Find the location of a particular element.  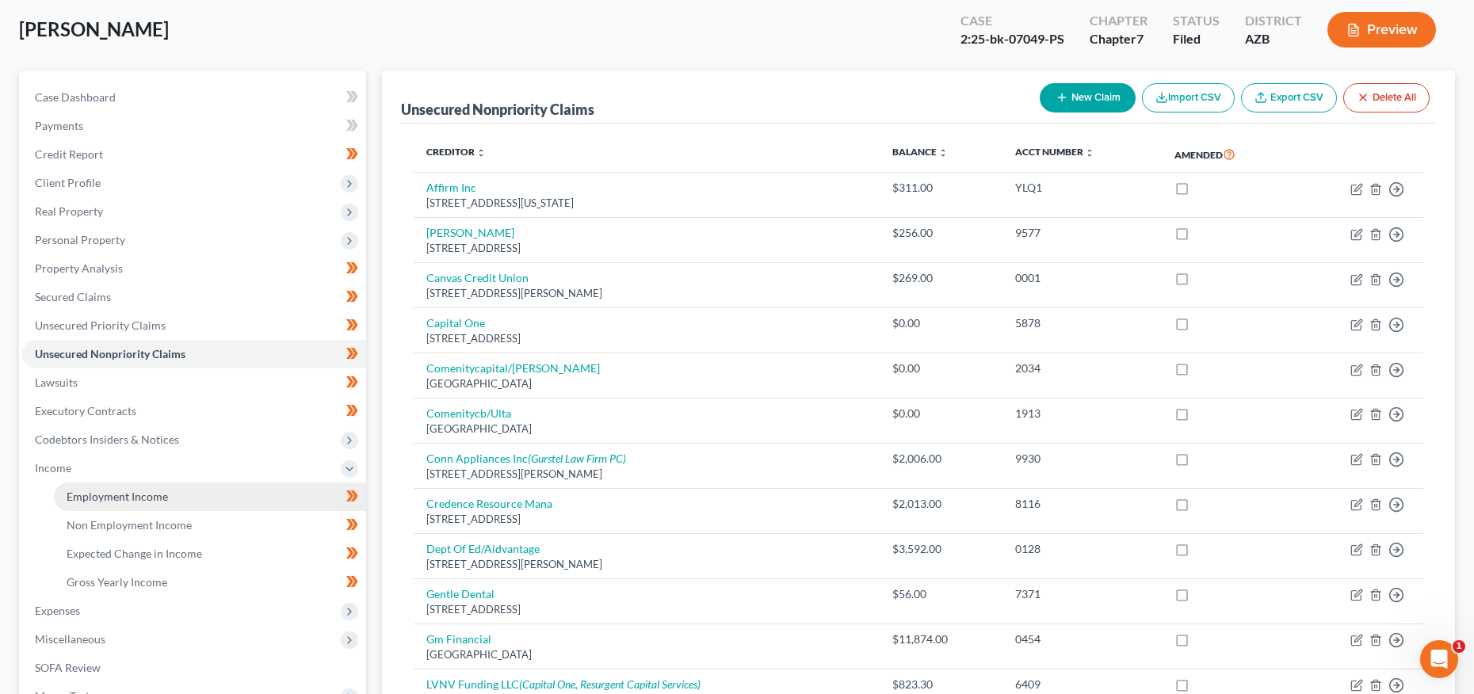

i: (Capital One, Resurgent Capital Services) is located at coordinates (609, 684).